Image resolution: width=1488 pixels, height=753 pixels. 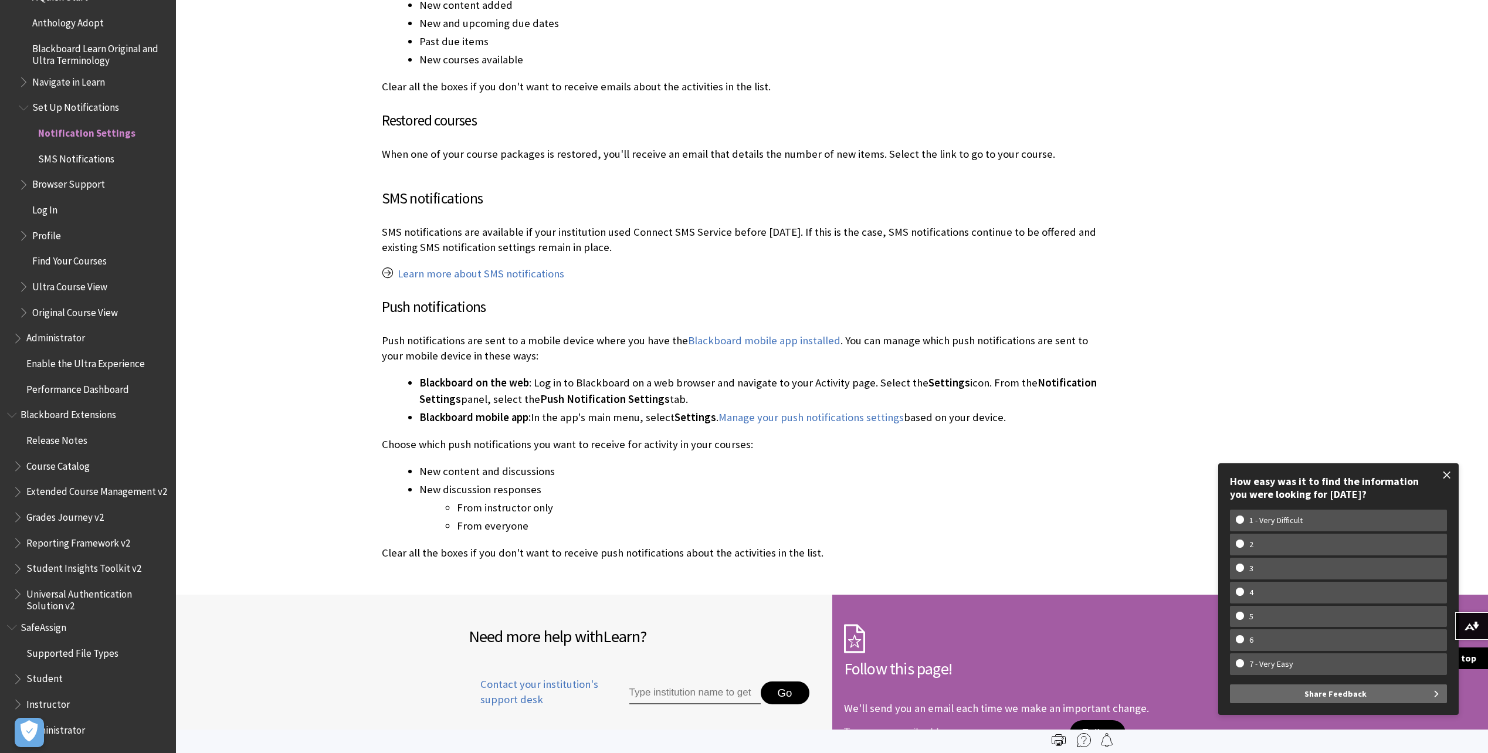 What do you see at coordinates (69, 80) in the screenshot?
I see `span: Navigate in Learn` at bounding box center [69, 80].